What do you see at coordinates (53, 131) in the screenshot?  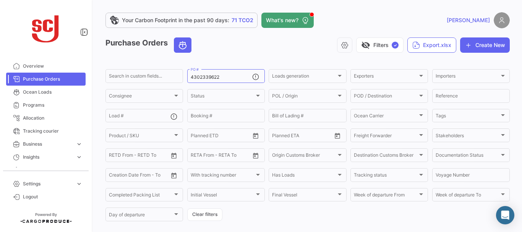 I see `span: Tracking courier` at bounding box center [53, 131].